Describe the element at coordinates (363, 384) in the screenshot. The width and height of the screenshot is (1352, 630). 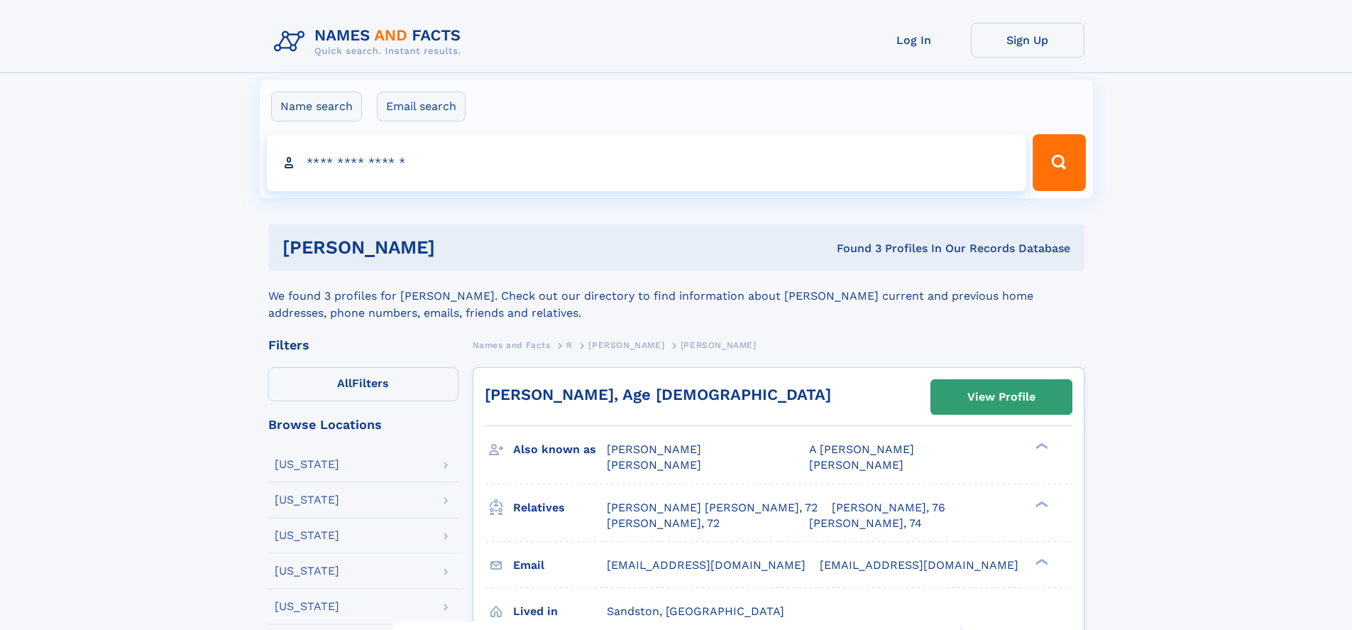
I see `label: Filters` at that location.